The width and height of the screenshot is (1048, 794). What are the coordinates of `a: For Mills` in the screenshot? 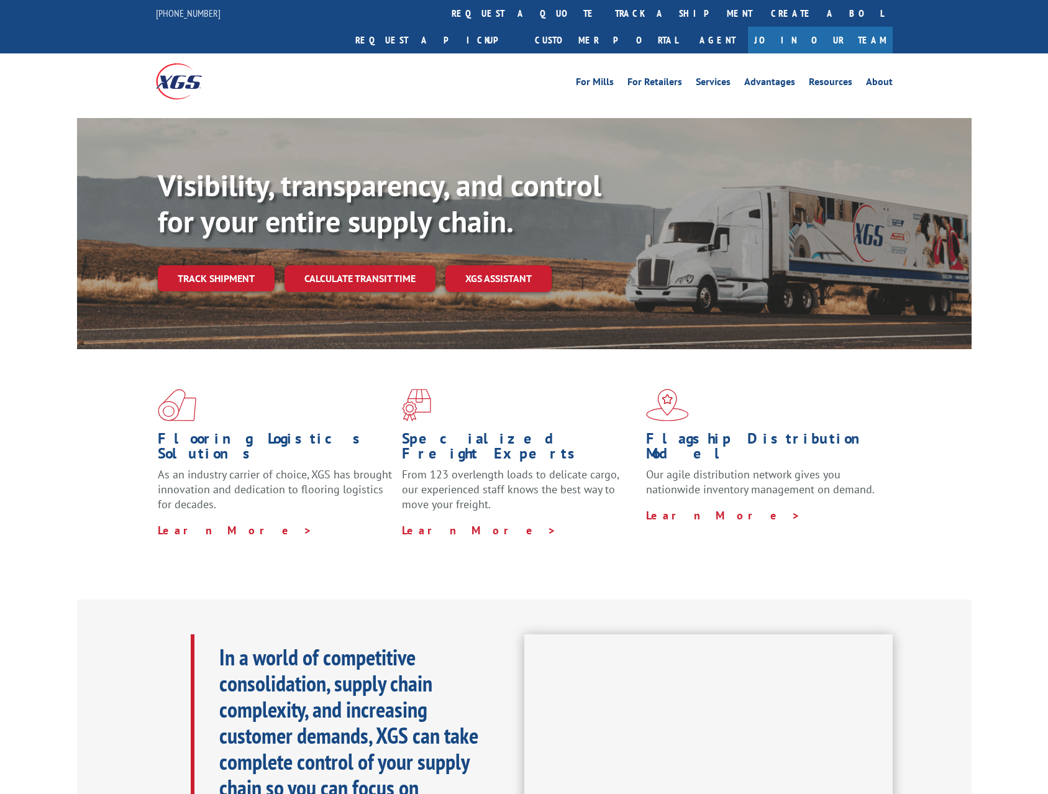 It's located at (595, 84).